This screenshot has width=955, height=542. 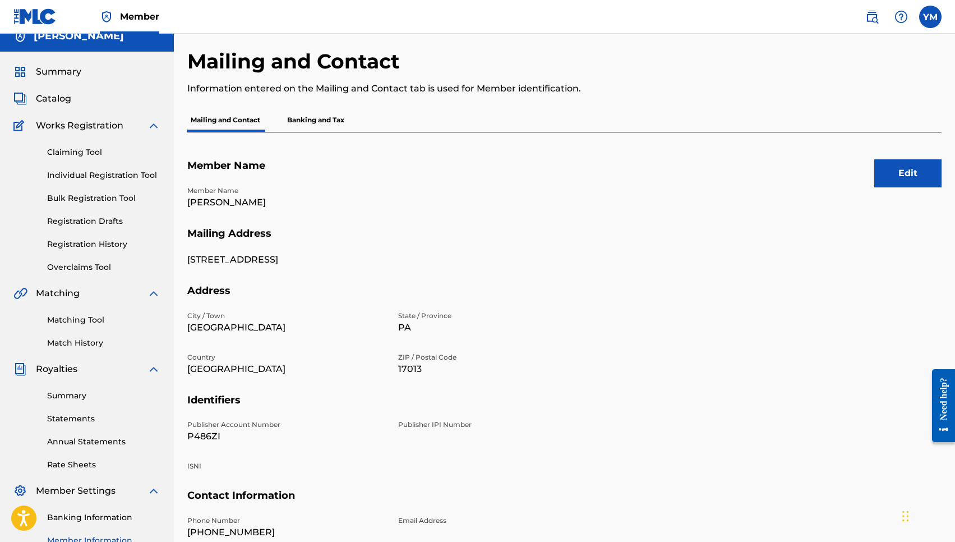 What do you see at coordinates (564, 240) in the screenshot?
I see `h5: Mailing Address` at bounding box center [564, 240].